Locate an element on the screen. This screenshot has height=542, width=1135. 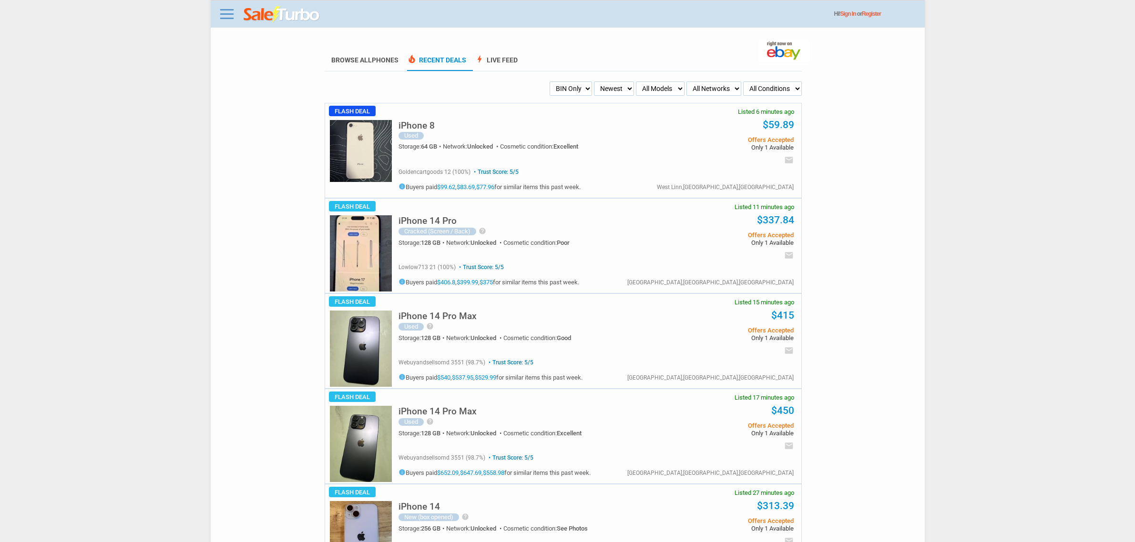
div: New (box opened) is located at coordinates (428, 518).